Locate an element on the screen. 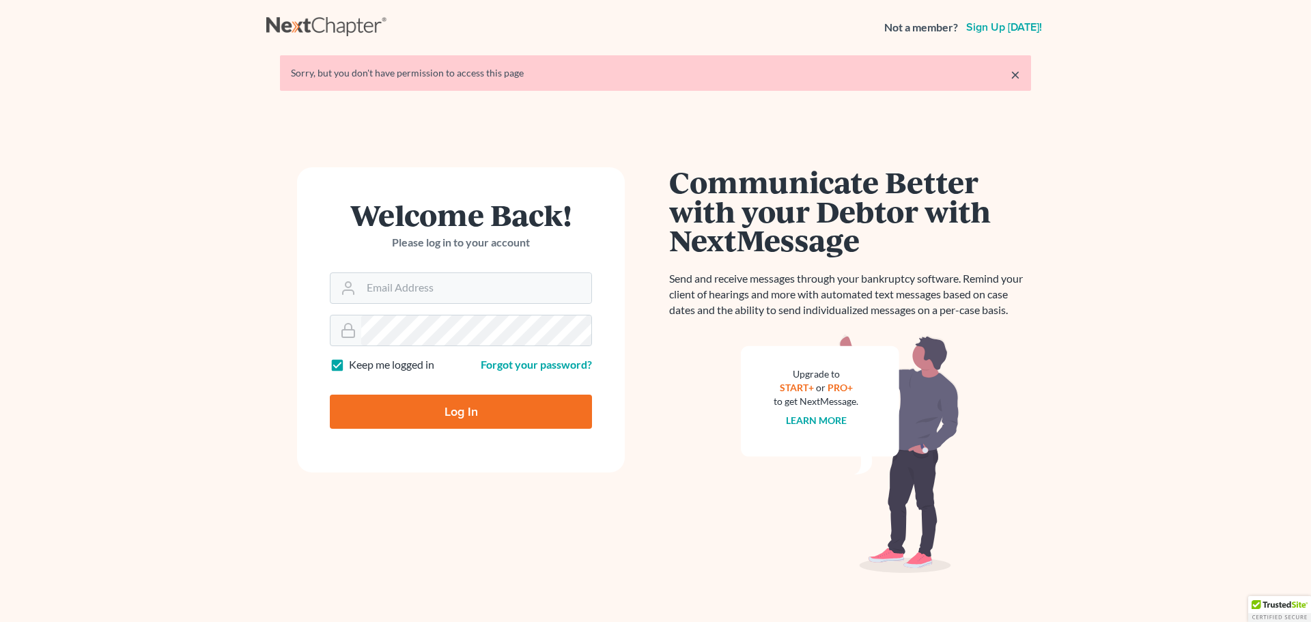 Image resolution: width=1311 pixels, height=622 pixels. a: PRO+ is located at coordinates (840, 387).